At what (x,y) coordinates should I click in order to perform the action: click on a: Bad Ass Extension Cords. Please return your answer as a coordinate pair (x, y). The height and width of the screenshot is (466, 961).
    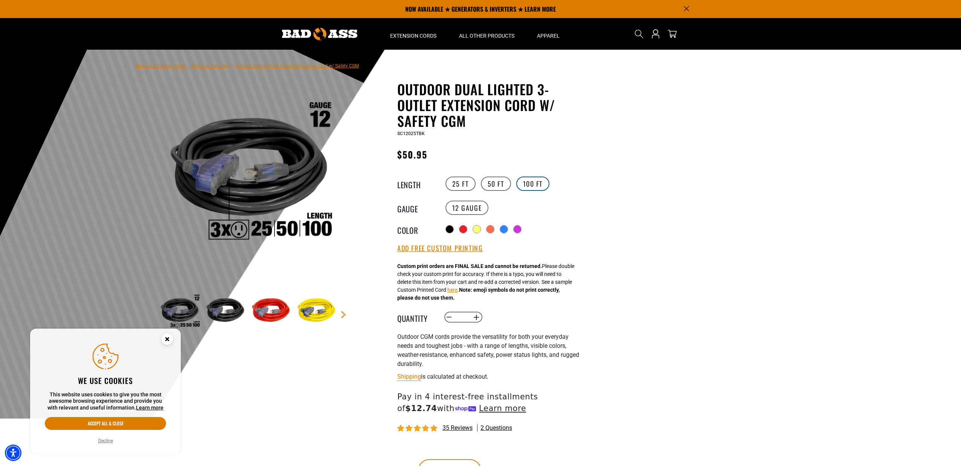
    Looking at the image, I should click on (161, 66).